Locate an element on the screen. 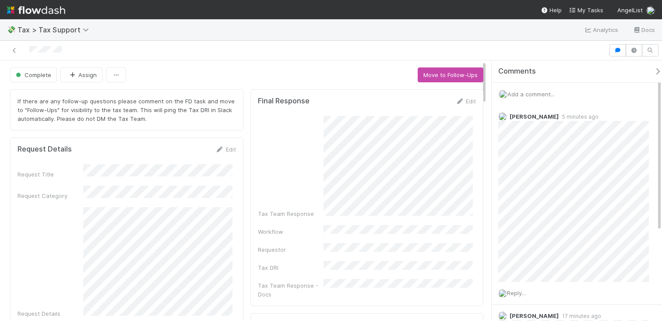  div: Request Title is located at coordinates (50, 174).